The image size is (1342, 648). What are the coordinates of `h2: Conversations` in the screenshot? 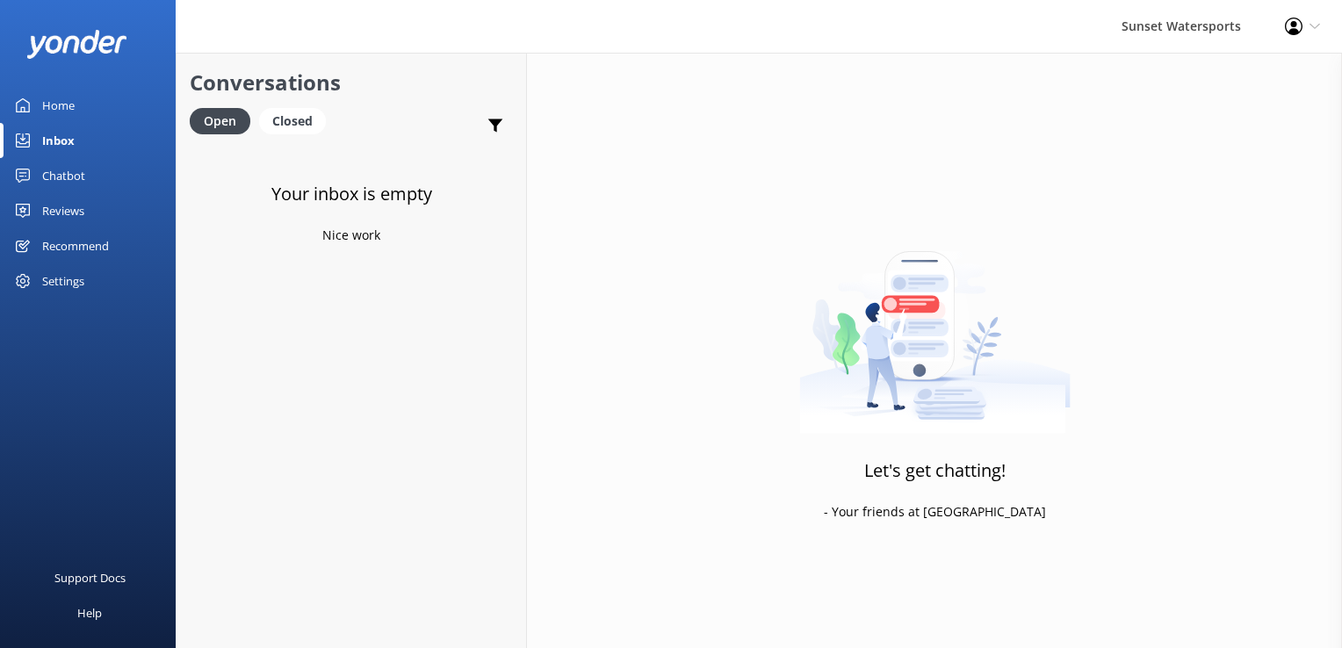 It's located at (351, 83).